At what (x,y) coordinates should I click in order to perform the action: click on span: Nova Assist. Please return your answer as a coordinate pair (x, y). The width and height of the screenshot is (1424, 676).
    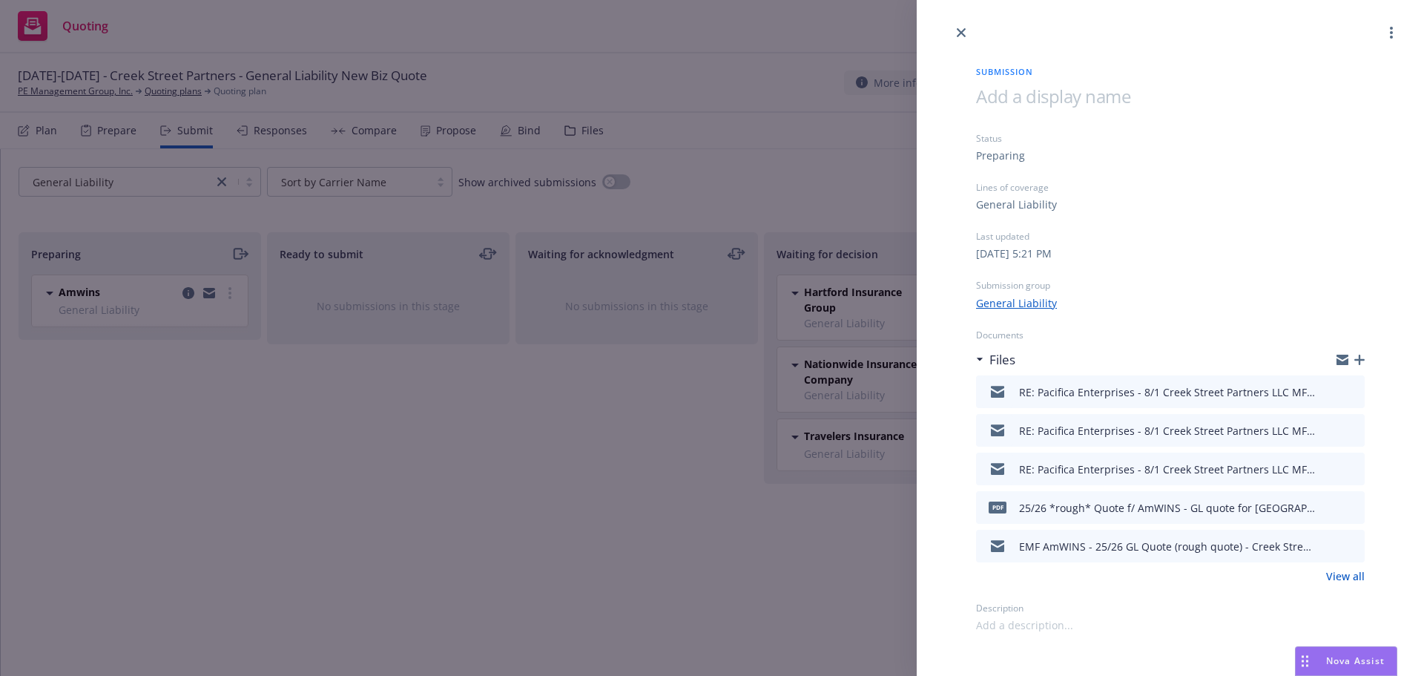
    Looking at the image, I should click on (1355, 660).